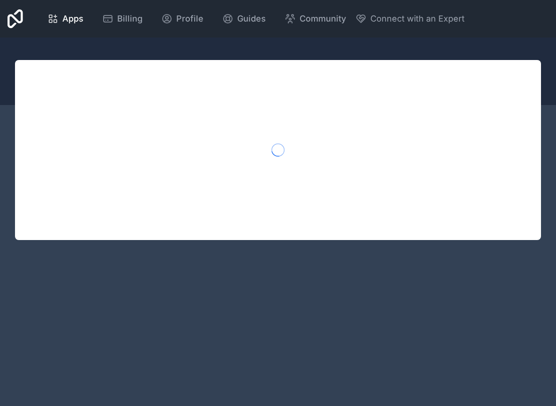  Describe the element at coordinates (251, 19) in the screenshot. I see `span: Guides` at that location.